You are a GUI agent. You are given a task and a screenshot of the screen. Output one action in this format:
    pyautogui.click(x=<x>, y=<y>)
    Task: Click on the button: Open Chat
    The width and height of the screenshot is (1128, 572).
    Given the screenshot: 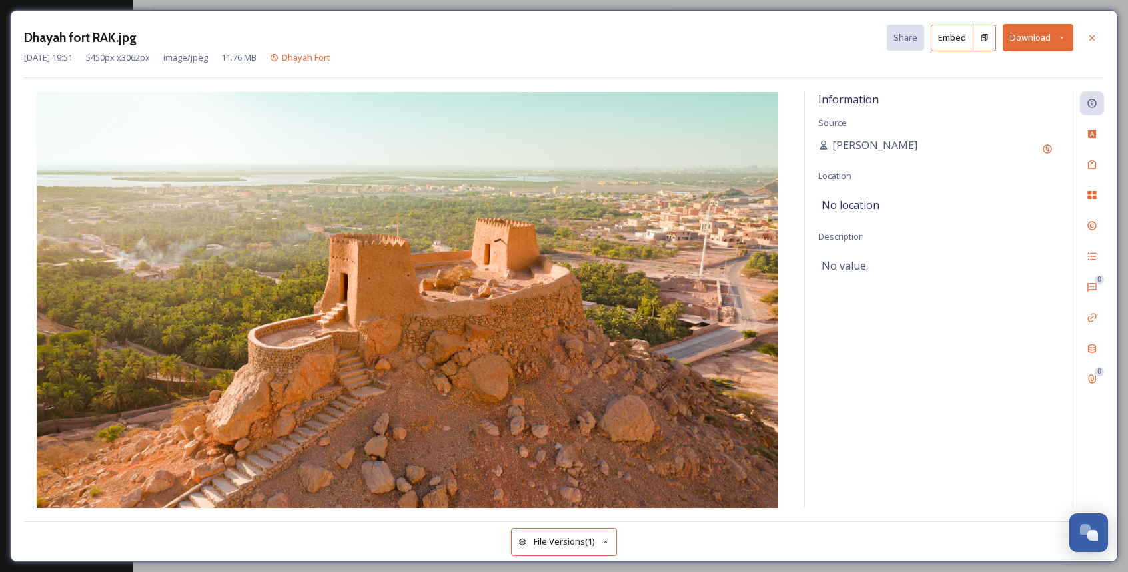 What is the action you would take?
    pyautogui.click(x=1088, y=533)
    